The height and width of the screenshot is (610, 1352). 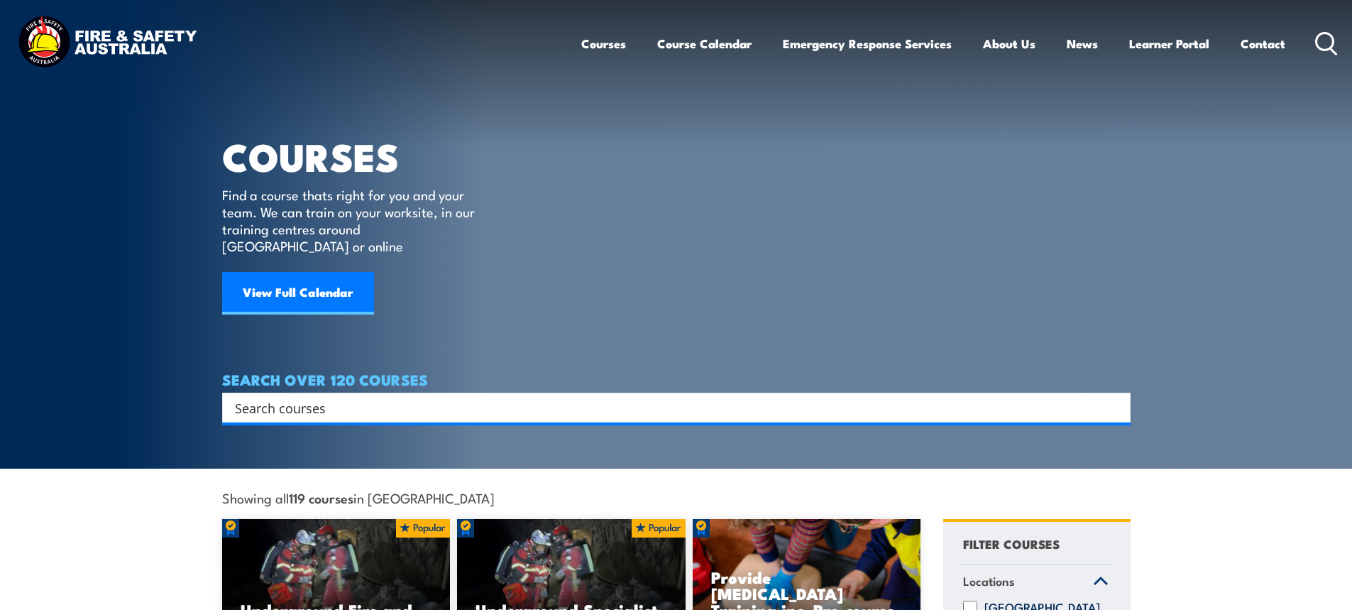 What do you see at coordinates (603, 43) in the screenshot?
I see `a: Courses` at bounding box center [603, 43].